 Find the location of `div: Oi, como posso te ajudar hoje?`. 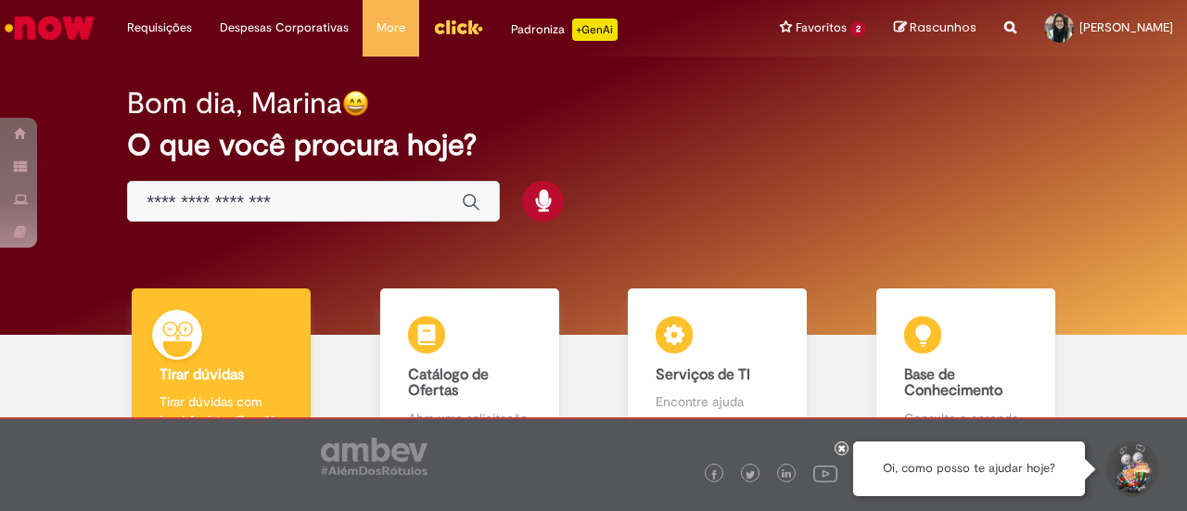

div: Oi, como posso te ajudar hoje? is located at coordinates (969, 468).